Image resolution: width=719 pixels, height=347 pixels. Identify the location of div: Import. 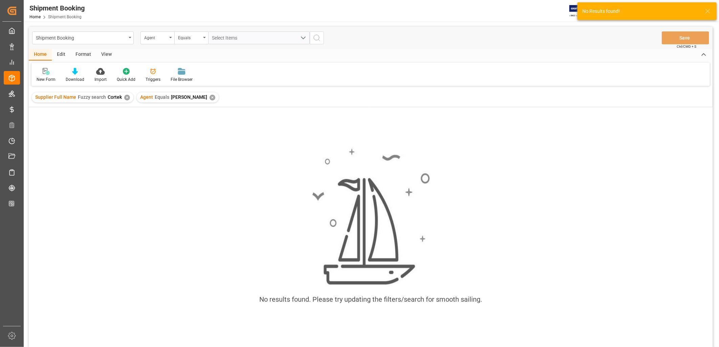
(100, 80).